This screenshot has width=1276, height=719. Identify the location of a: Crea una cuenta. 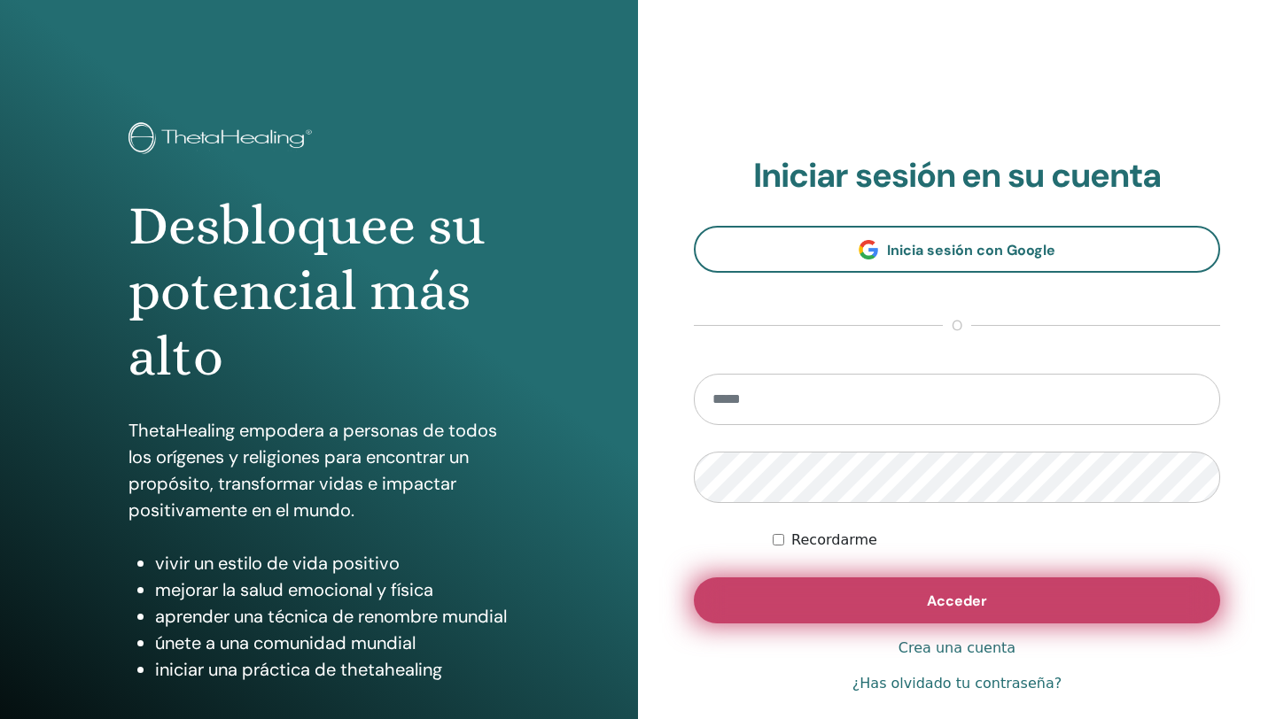
(957, 649).